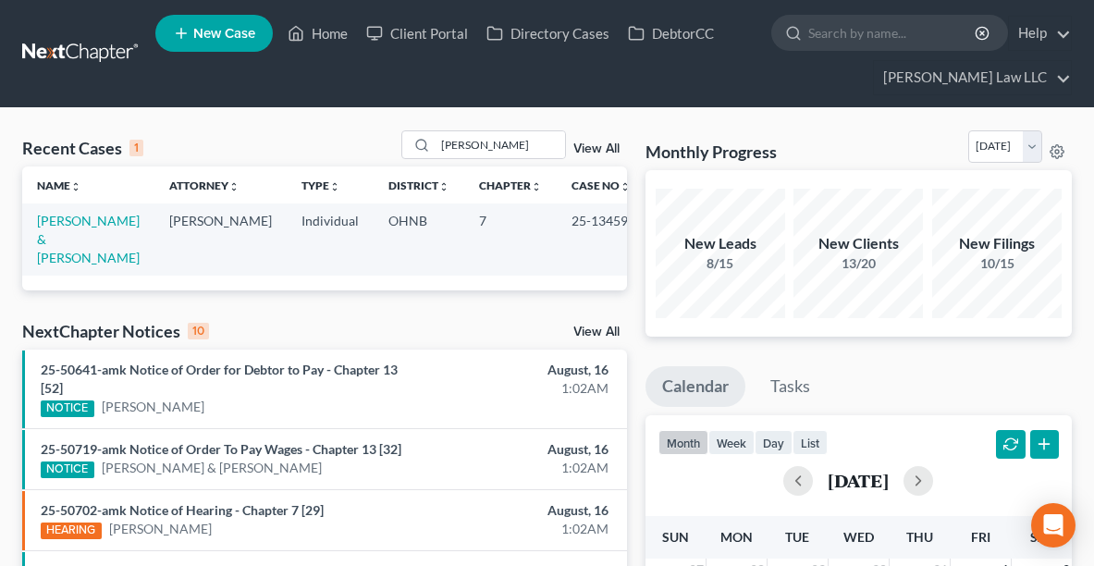 The height and width of the screenshot is (566, 1094). What do you see at coordinates (1040, 33) in the screenshot?
I see `a: Help` at bounding box center [1040, 33].